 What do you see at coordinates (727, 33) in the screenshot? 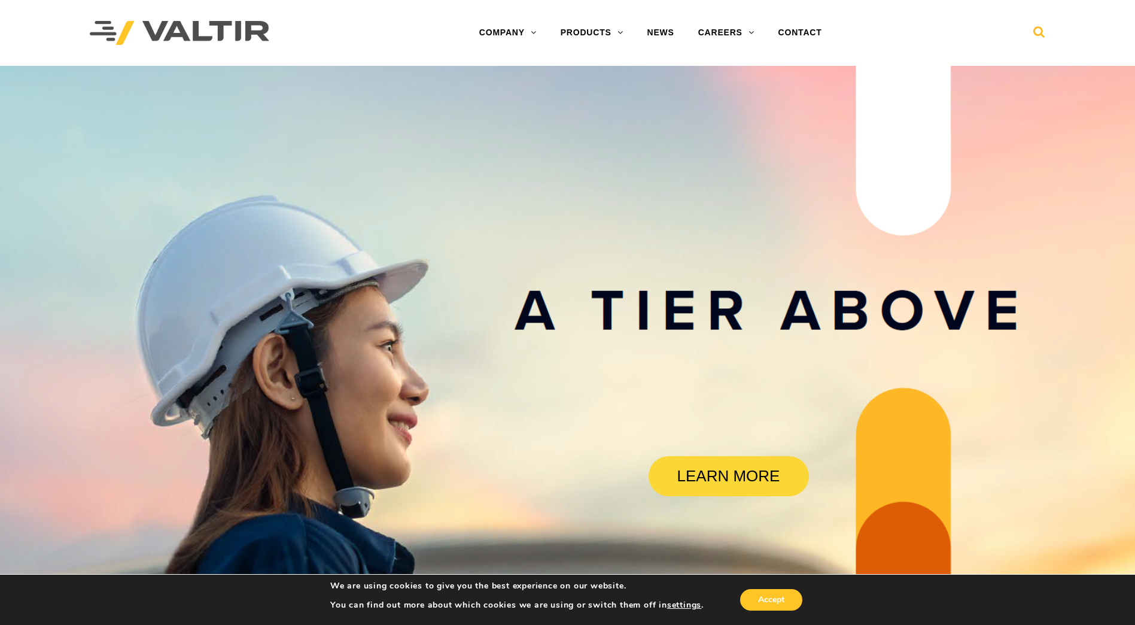
I see `a: CAREERS` at bounding box center [727, 33].